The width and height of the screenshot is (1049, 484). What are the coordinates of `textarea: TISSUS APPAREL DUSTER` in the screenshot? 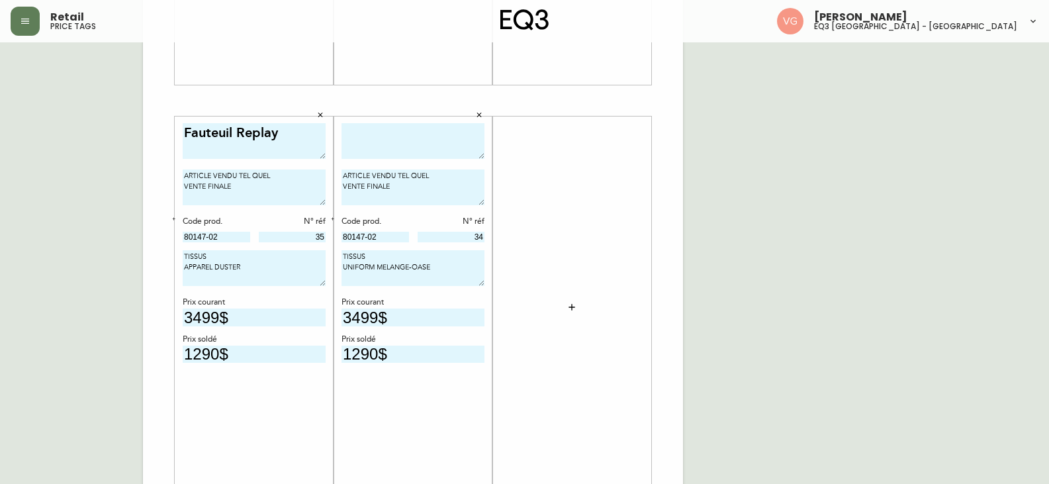 It's located at (254, 268).